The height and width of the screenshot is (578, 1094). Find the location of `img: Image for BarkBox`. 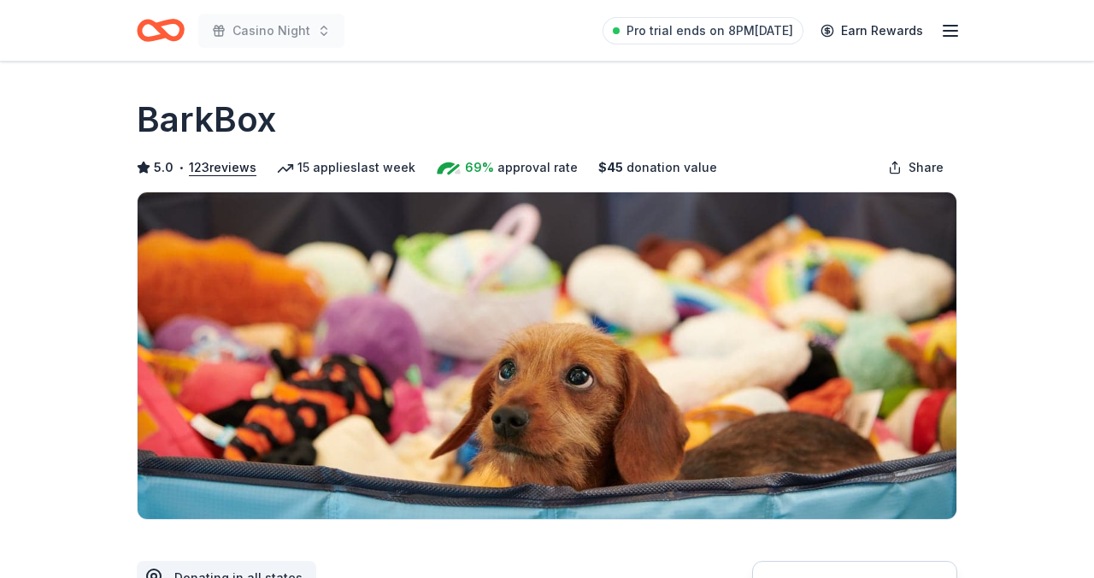

img: Image for BarkBox is located at coordinates (547, 355).